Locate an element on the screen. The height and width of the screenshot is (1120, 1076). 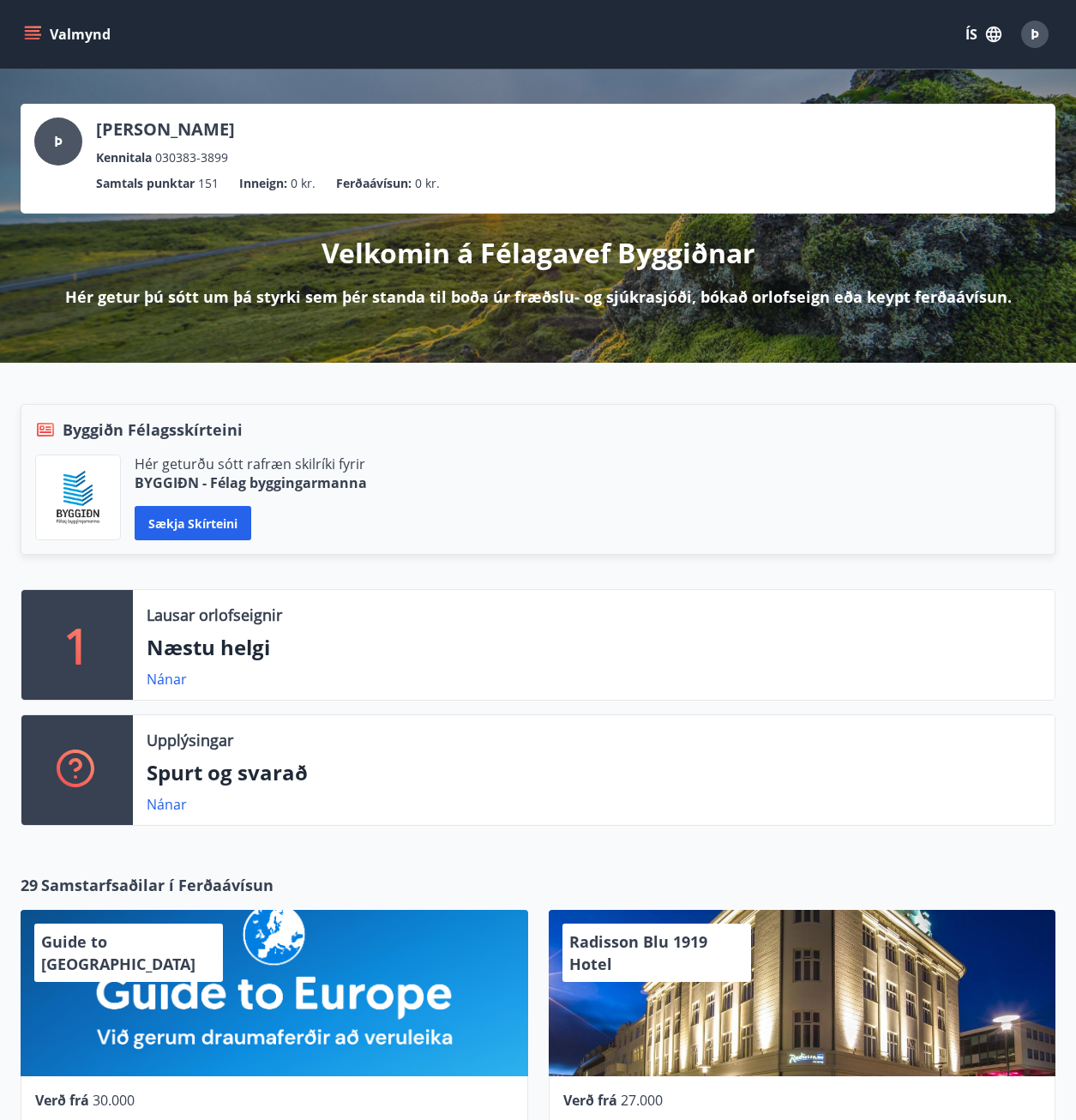
button: ÍS is located at coordinates (983, 34).